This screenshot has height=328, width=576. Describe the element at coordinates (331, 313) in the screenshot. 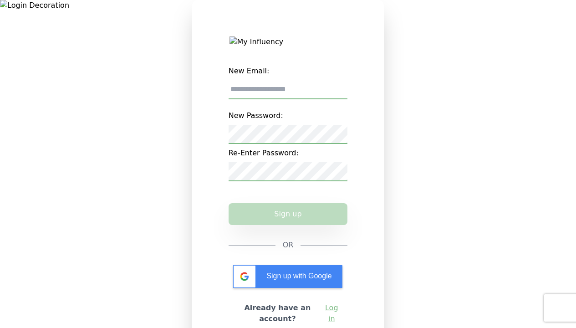

I see `a: Log in` at that location.